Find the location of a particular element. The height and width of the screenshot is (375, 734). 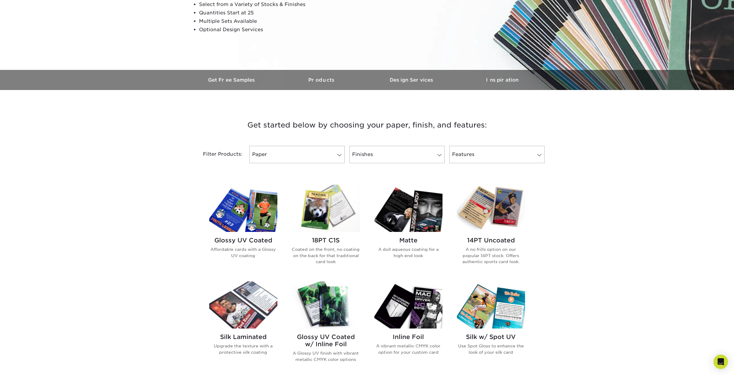

p: Affordable cards with a Glossy UV coating is located at coordinates (243, 252).